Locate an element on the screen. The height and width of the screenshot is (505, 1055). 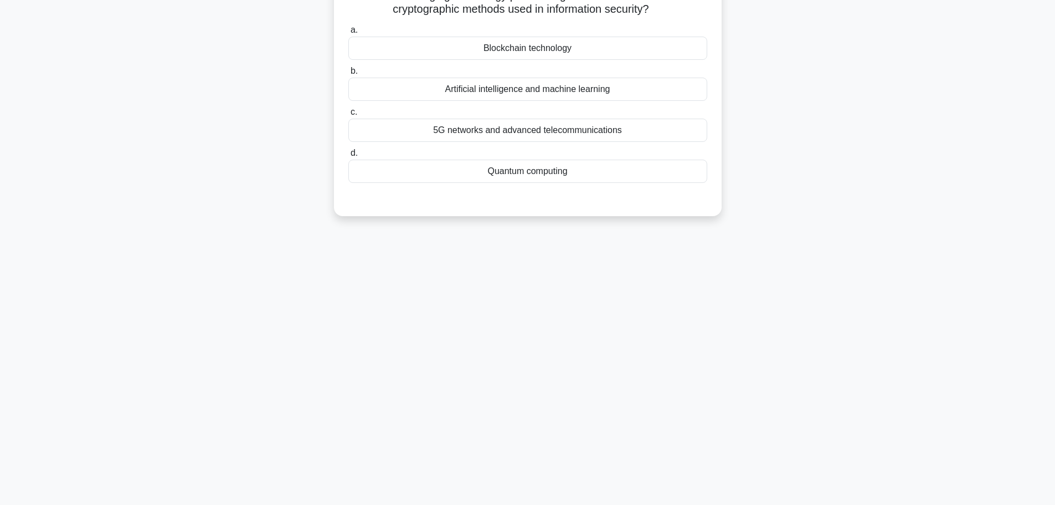
div: Blockchain technology is located at coordinates (528, 48).